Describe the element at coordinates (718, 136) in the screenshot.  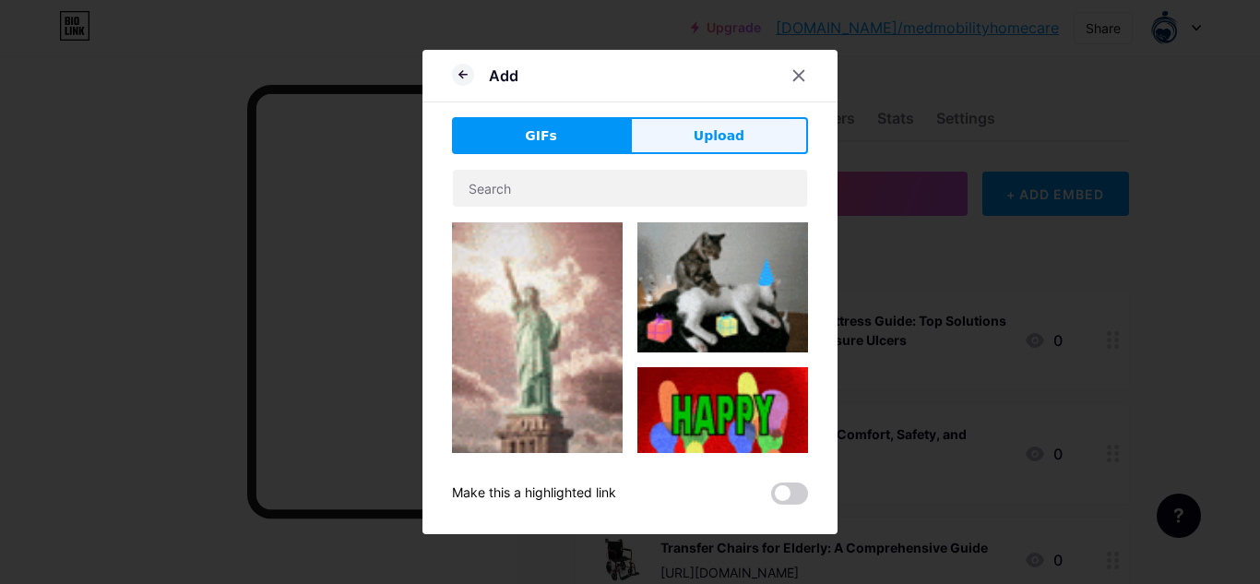
I see `span: Upload` at that location.